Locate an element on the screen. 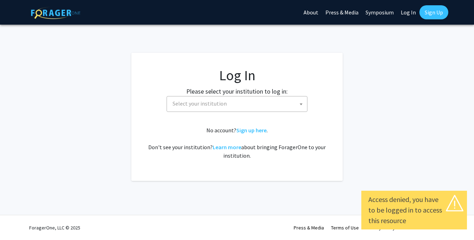 This screenshot has height=240, width=474. img: ForagerOne Logo is located at coordinates (56, 13).